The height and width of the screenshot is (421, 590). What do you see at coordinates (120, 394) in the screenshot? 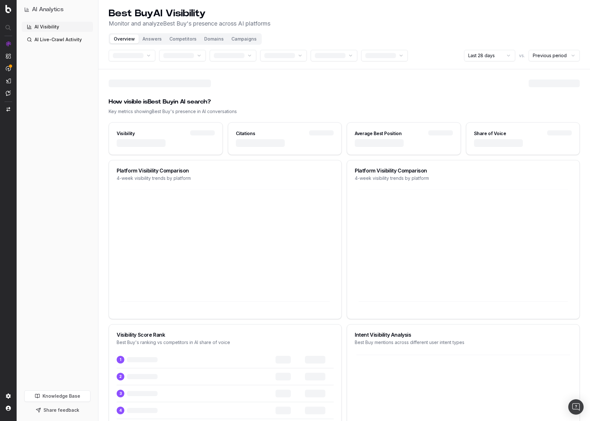
I see `span: 3` at bounding box center [120, 394].